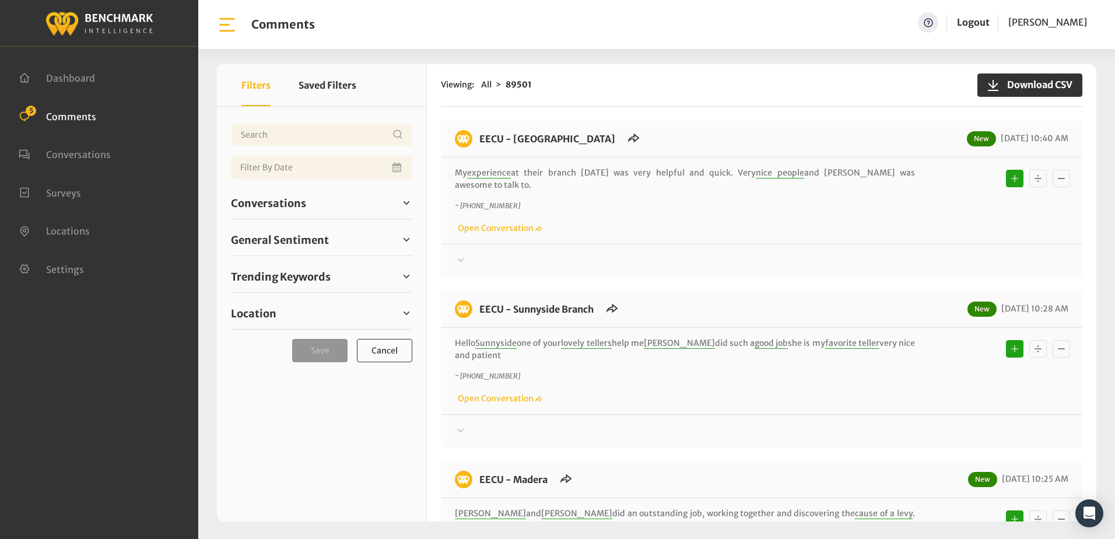 The height and width of the screenshot is (539, 1115). Describe the element at coordinates (489, 173) in the screenshot. I see `span: experience` at that location.